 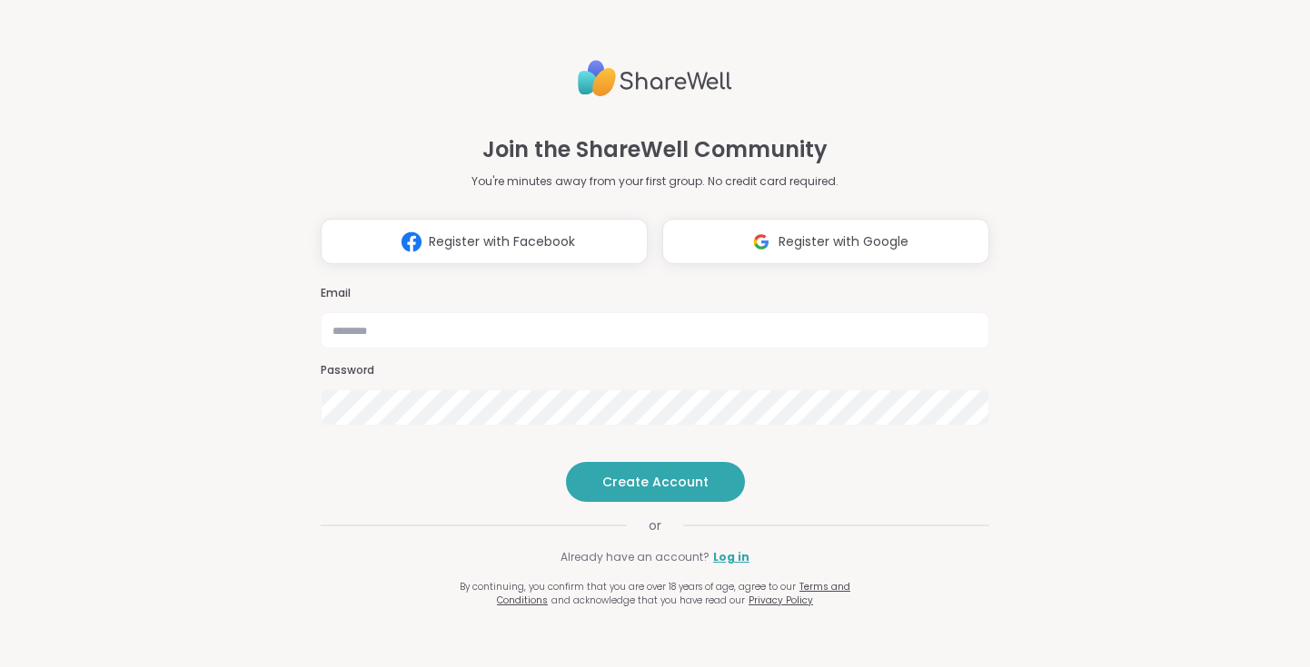 What do you see at coordinates (501, 242) in the screenshot?
I see `span: Register with Facebook` at bounding box center [501, 242].